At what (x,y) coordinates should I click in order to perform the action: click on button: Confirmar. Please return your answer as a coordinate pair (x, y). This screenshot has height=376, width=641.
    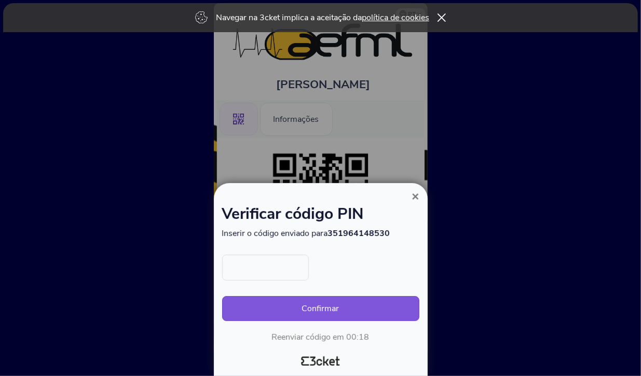
    Looking at the image, I should click on (321, 309).